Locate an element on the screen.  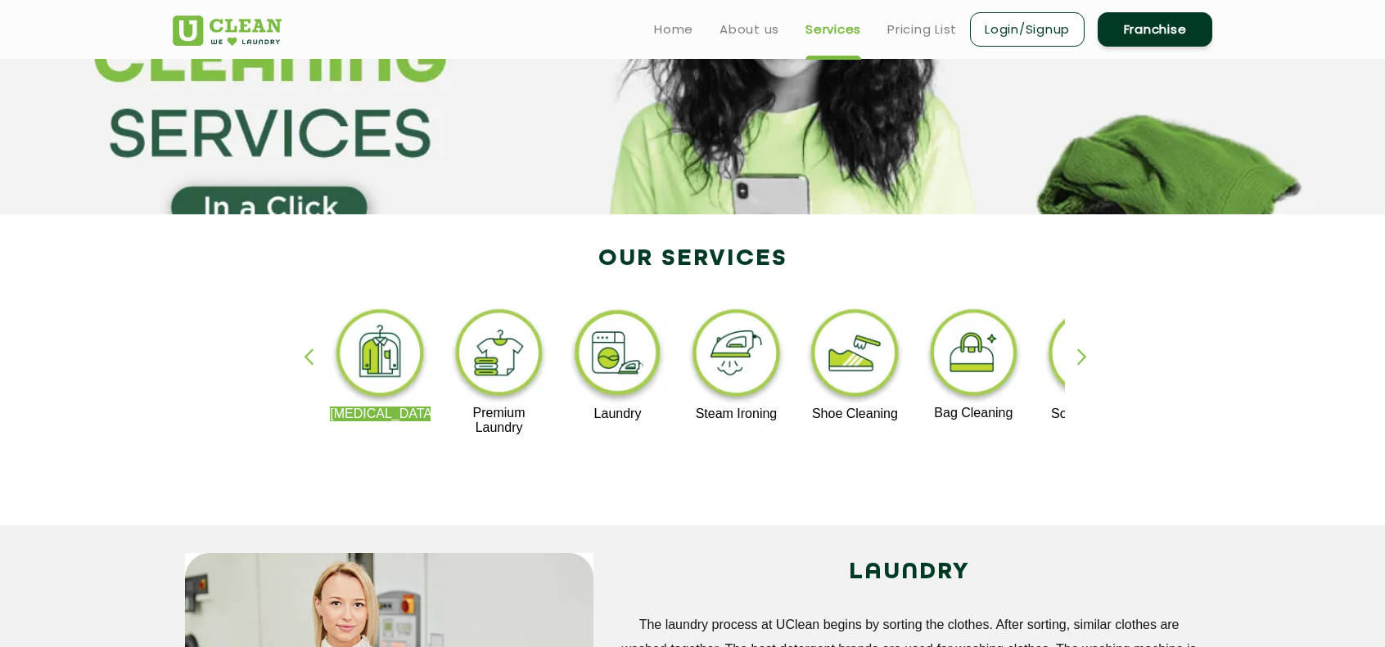
img: premium_laundry_cleaning_11zon.webp is located at coordinates (498, 355).